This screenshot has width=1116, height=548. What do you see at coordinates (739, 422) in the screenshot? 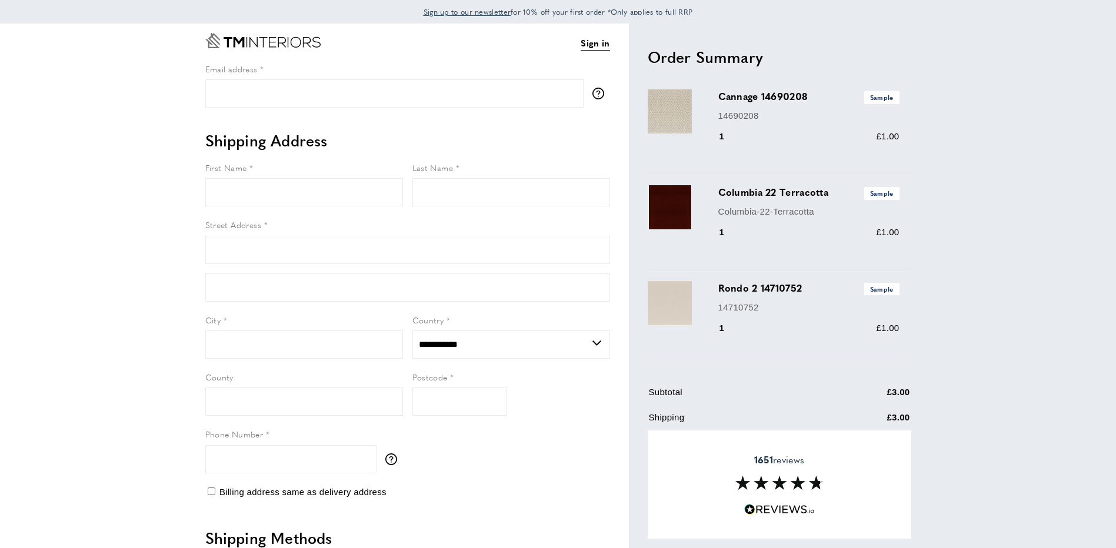
I see `td: Shipping` at bounding box center [739, 422].